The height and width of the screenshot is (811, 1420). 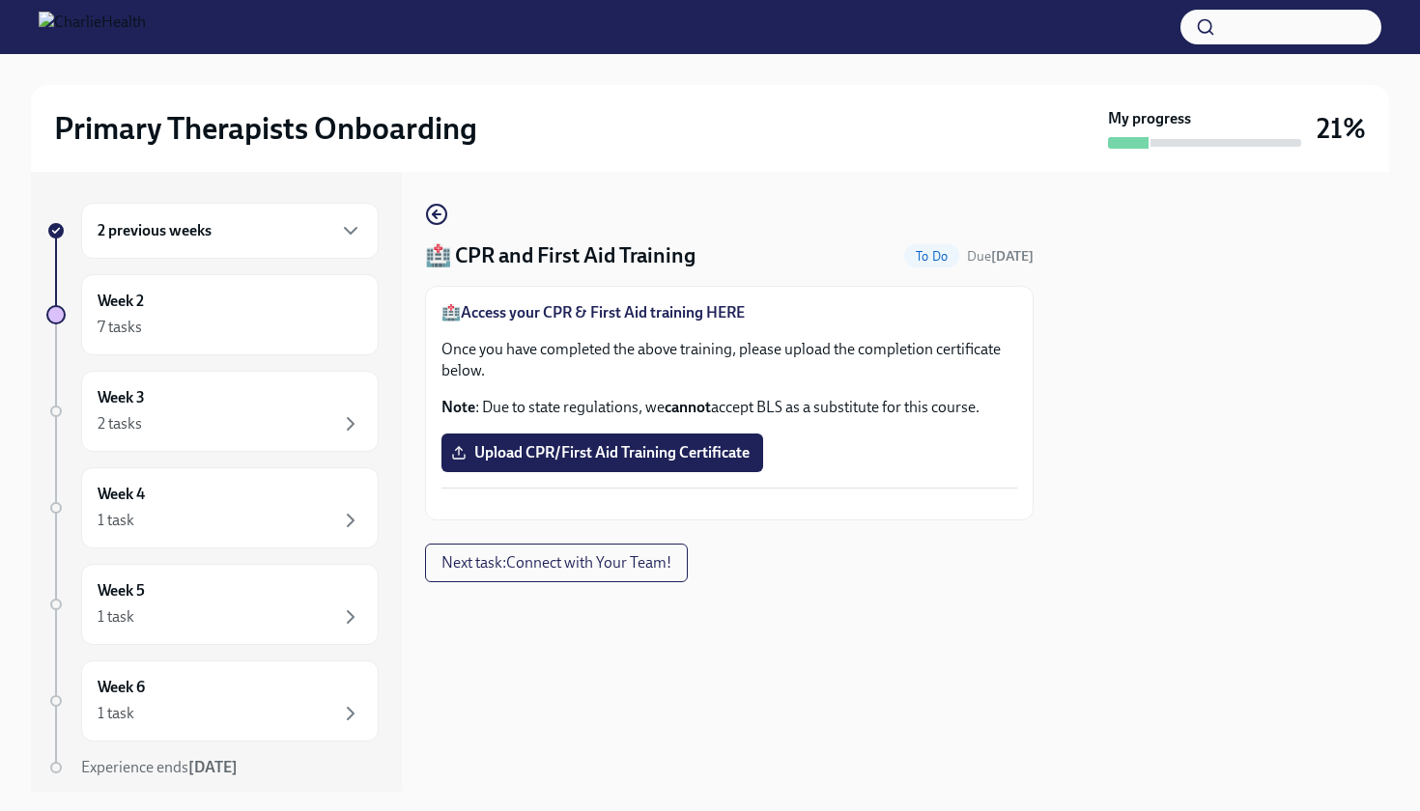 I want to click on span: Upload CPR/First Aid Training Certificate, so click(x=602, y=453).